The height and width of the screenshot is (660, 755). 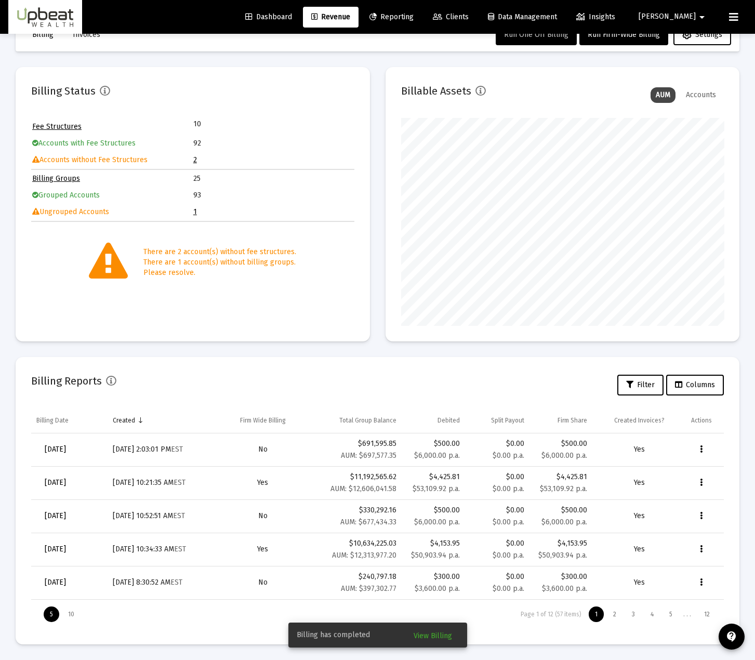 I want to click on span: View Billing, so click(x=433, y=636).